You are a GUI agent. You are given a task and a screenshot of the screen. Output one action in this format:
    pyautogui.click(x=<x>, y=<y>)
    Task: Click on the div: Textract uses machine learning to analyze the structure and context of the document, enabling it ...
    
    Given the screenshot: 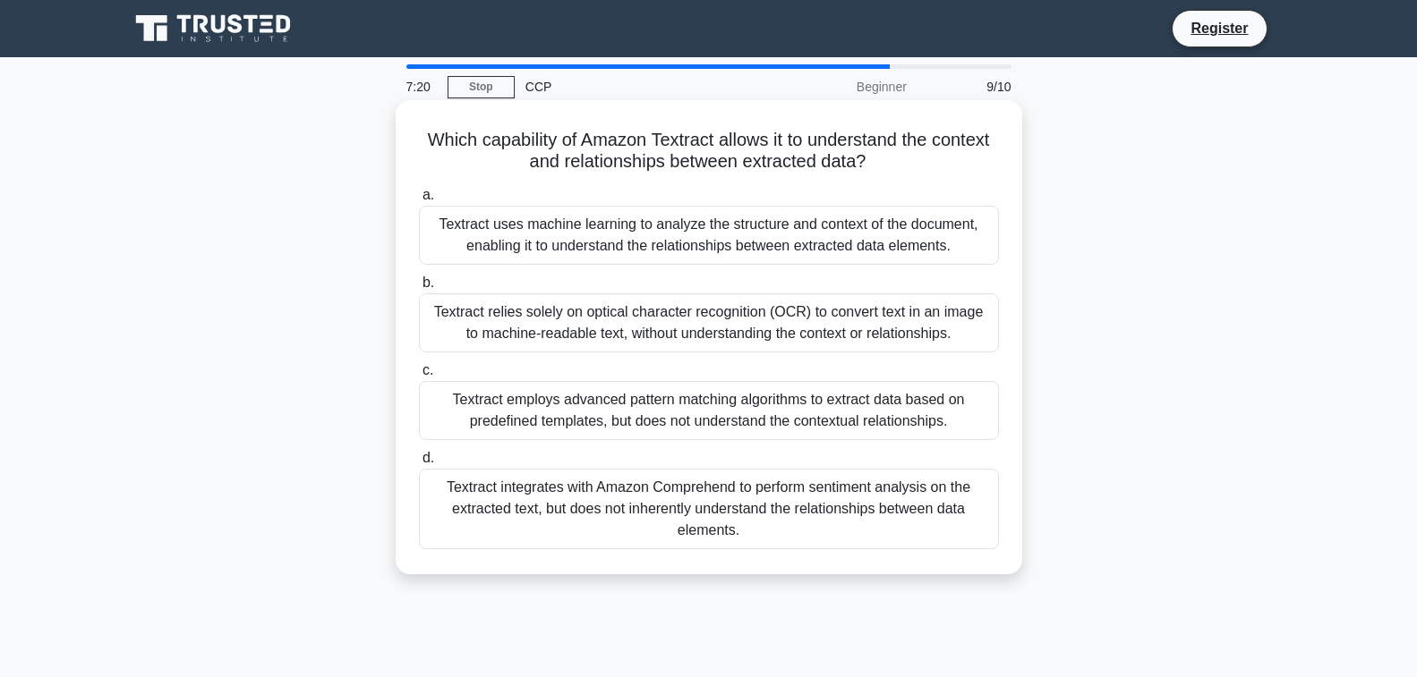 What is the action you would take?
    pyautogui.click(x=709, y=235)
    